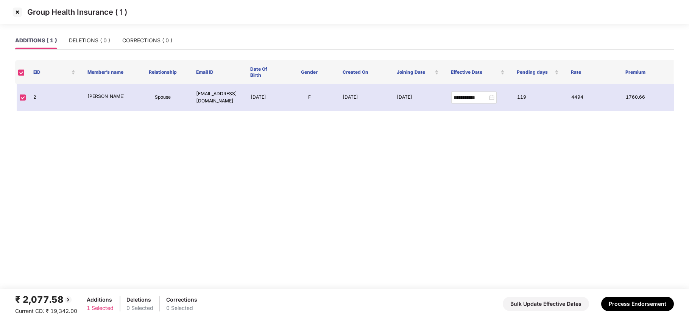 The image size is (689, 319). I want to click on span: EID, so click(51, 72).